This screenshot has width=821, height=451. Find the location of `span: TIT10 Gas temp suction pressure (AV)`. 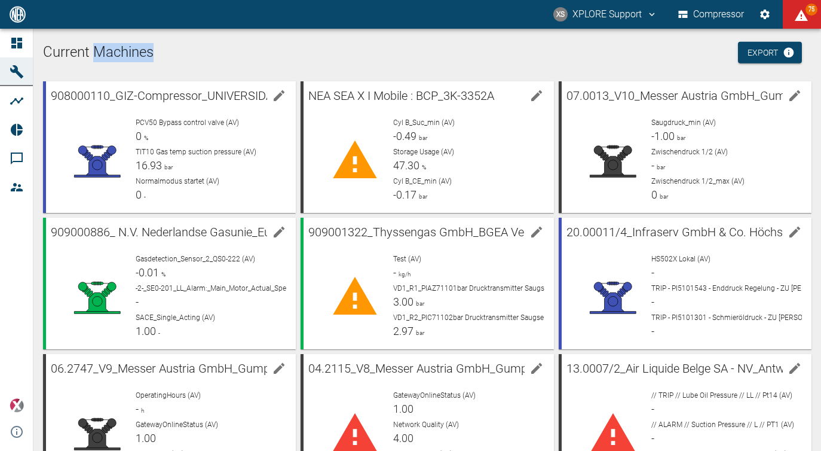

span: TIT10 Gas temp suction pressure (AV) is located at coordinates (196, 152).